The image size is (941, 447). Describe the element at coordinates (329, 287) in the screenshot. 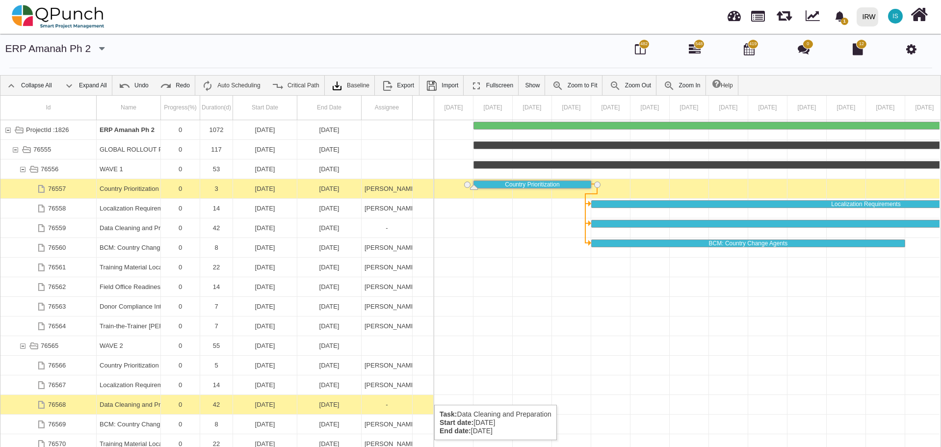

I see `div: 04-09-2025` at that location.